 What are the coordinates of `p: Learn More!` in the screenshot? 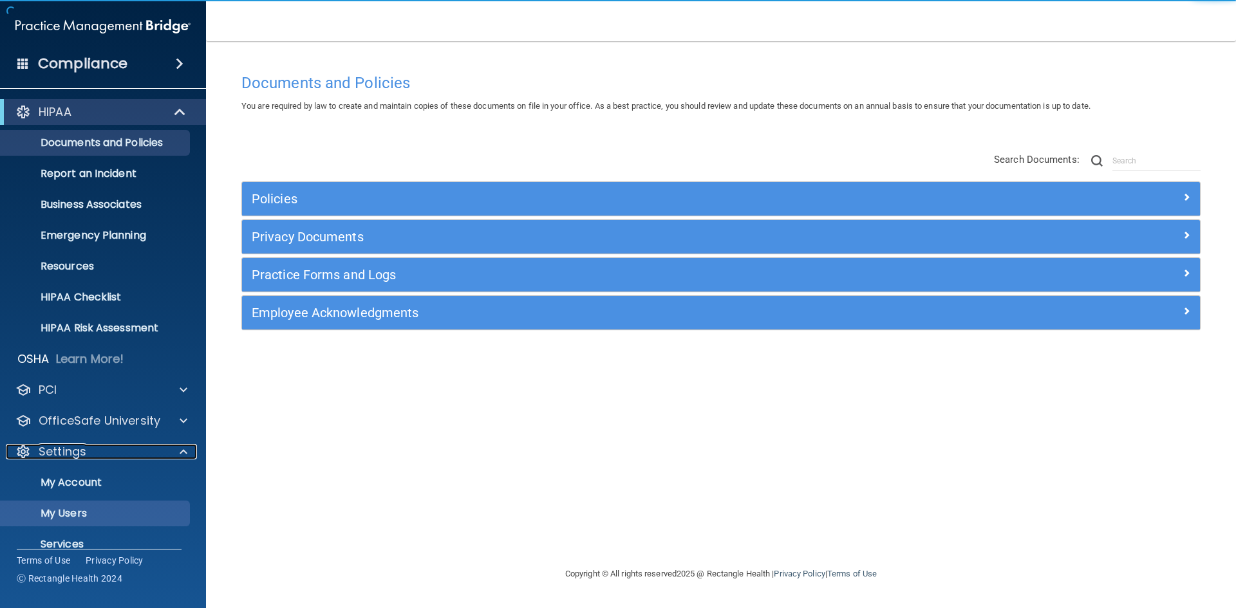 It's located at (90, 359).